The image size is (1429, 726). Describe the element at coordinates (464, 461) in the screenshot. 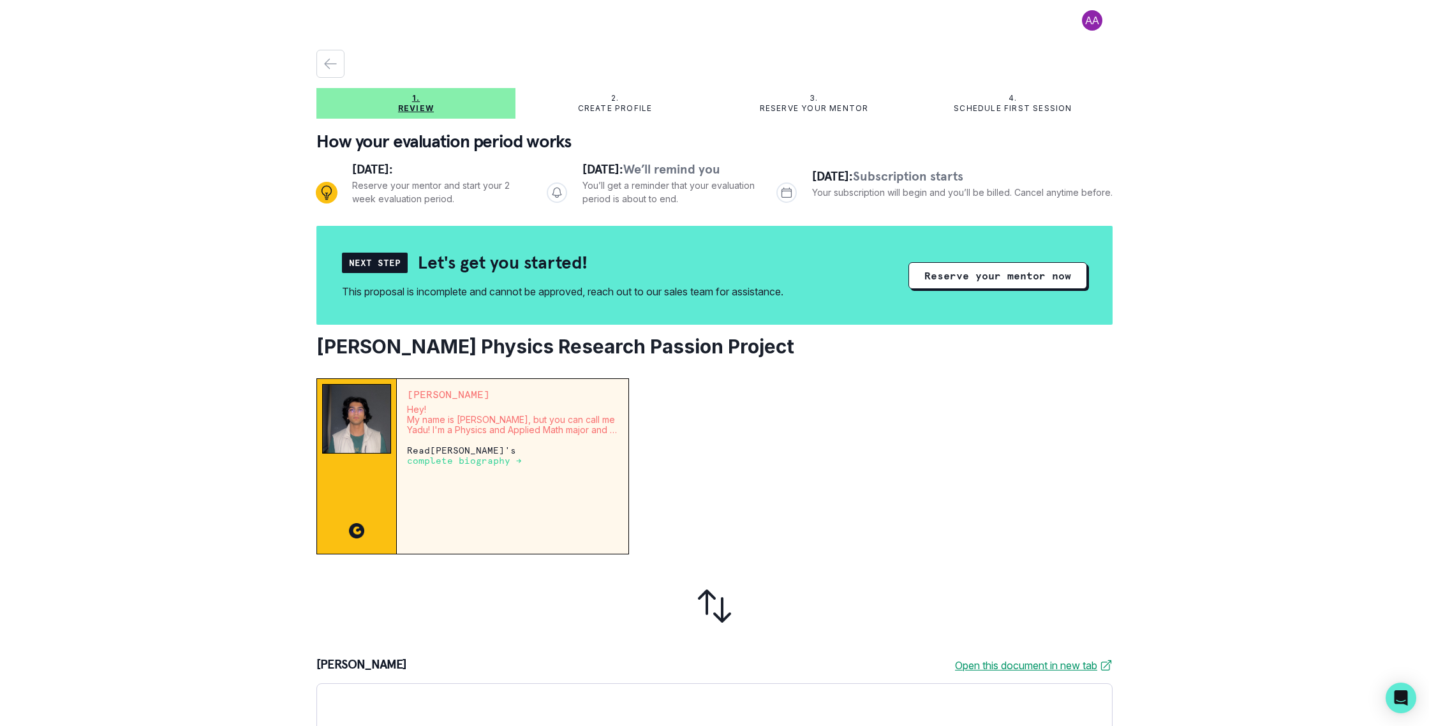

I see `p: complete biography →` at that location.